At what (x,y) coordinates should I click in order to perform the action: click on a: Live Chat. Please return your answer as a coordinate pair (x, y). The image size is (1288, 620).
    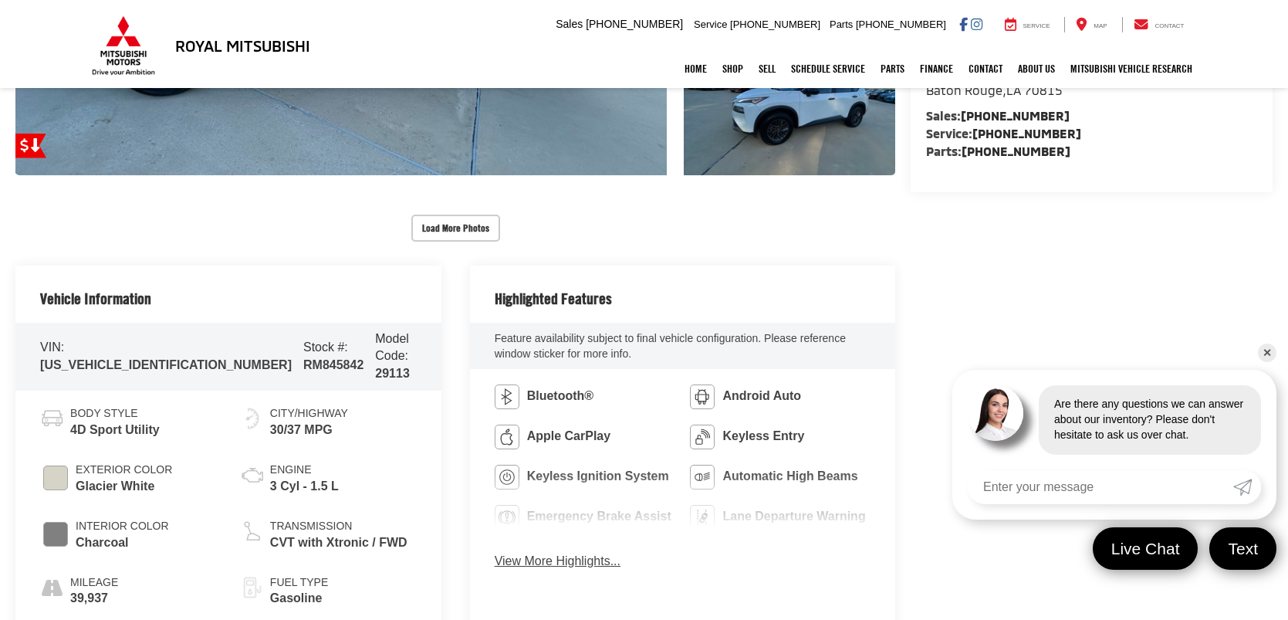
    Looking at the image, I should click on (1145, 548).